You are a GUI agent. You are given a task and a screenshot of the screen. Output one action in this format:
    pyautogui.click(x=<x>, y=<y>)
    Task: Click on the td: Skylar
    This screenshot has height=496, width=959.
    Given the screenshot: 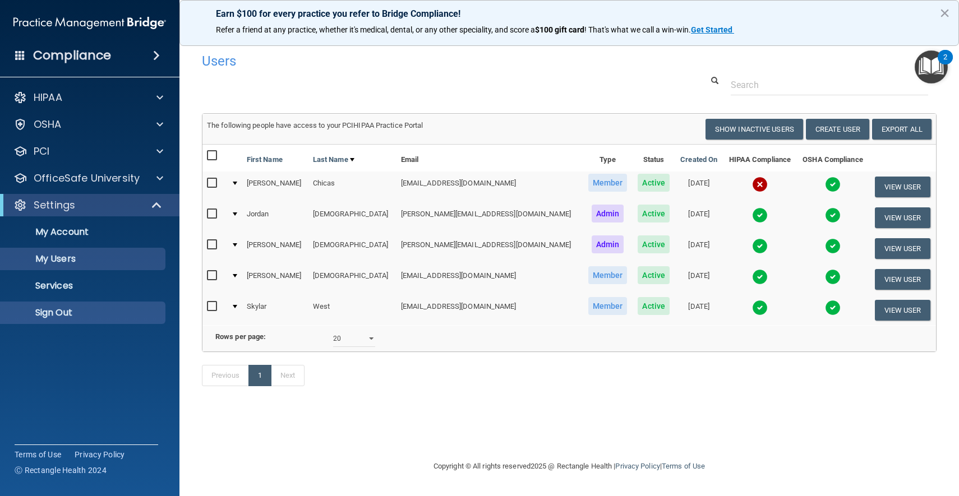 What is the action you would take?
    pyautogui.click(x=275, y=310)
    